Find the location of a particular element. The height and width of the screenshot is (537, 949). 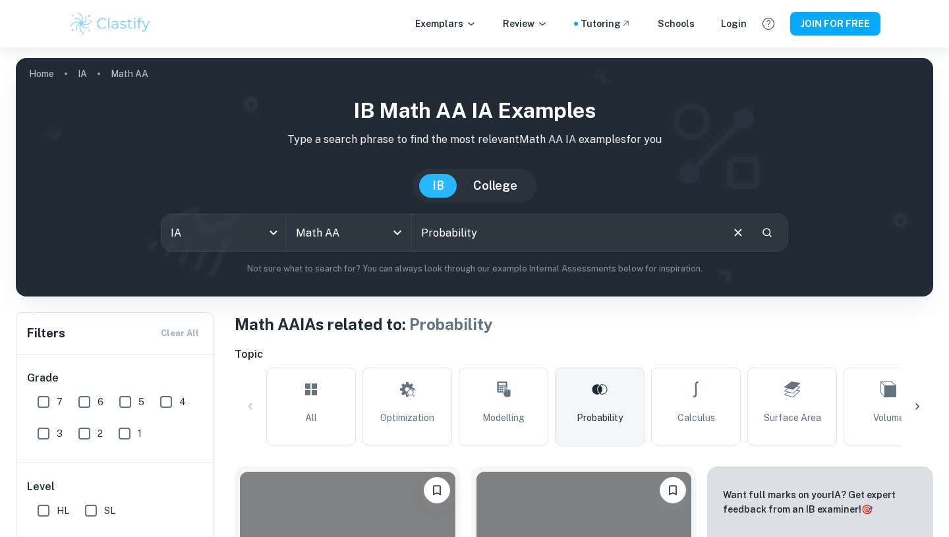

a: IA is located at coordinates (82, 74).